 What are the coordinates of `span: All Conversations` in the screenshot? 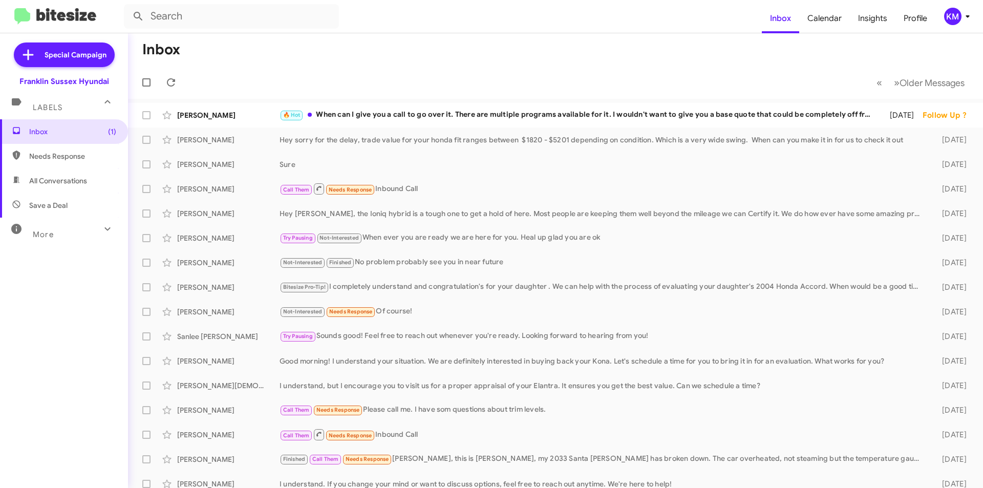 It's located at (58, 181).